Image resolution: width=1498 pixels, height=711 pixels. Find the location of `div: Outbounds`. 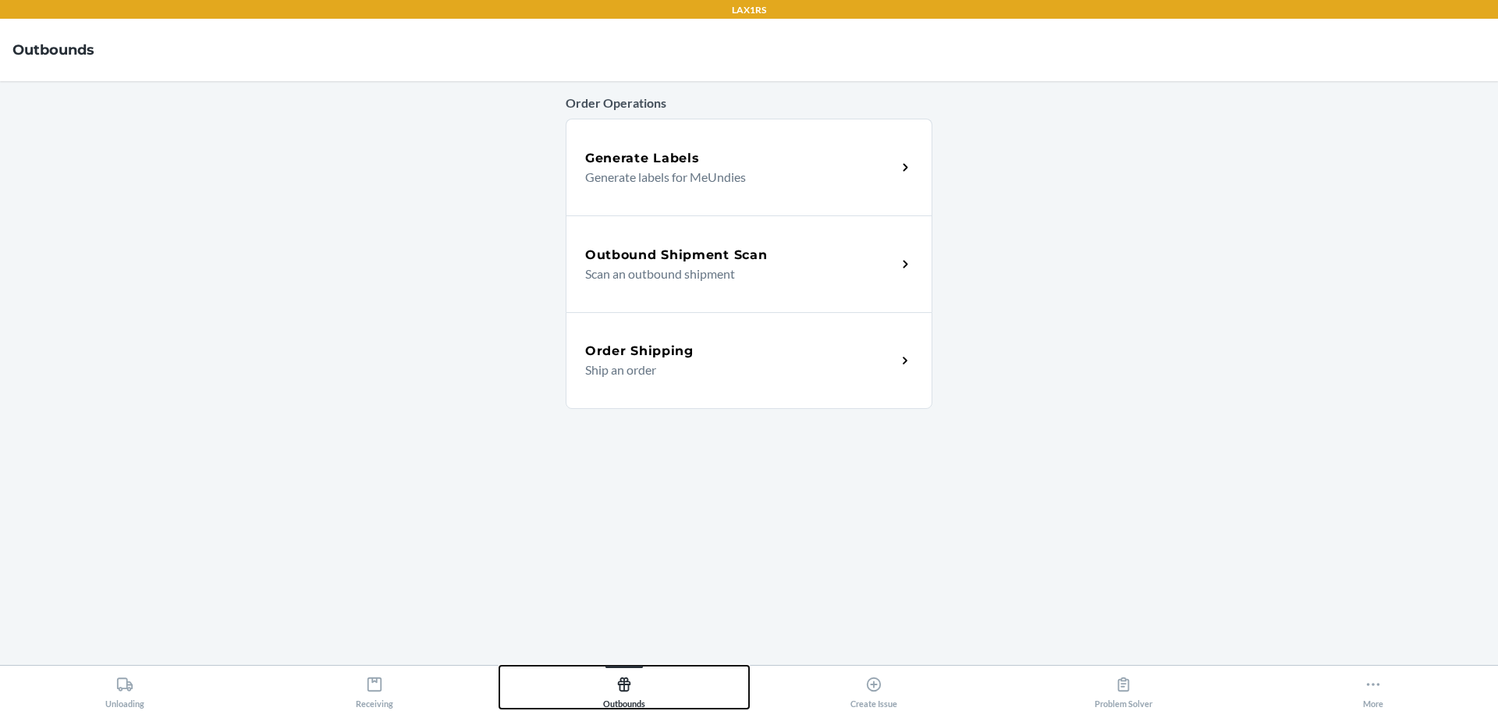

div: Outbounds is located at coordinates (624, 689).